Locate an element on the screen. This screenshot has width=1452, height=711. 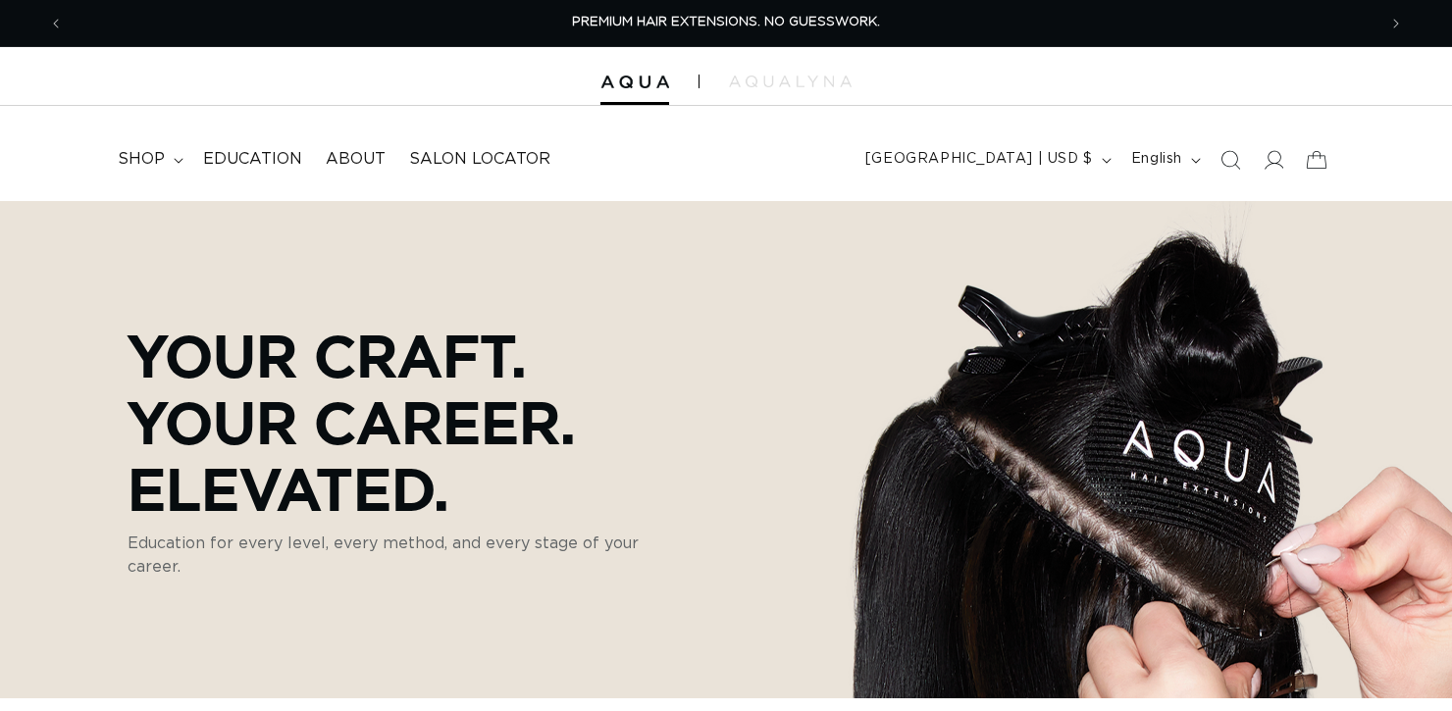
span: shop is located at coordinates (141, 159).